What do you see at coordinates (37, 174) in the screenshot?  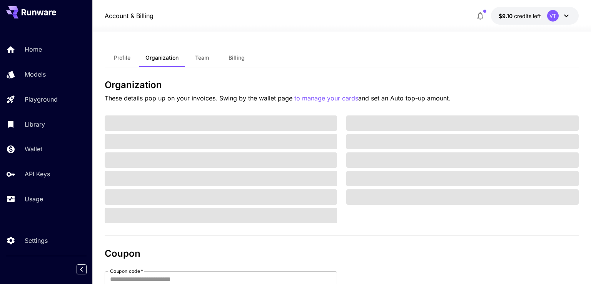 I see `p: API Keys` at bounding box center [37, 174].